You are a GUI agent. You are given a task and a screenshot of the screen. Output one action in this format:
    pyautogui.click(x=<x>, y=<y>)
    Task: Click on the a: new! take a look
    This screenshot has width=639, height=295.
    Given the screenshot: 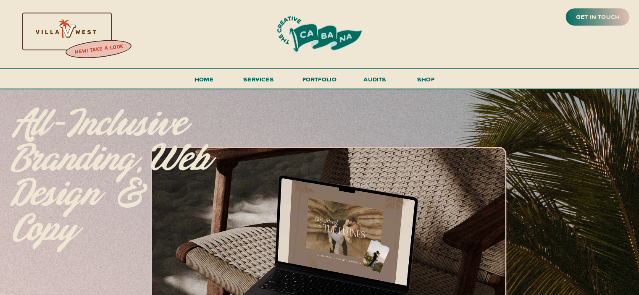 What is the action you would take?
    pyautogui.click(x=99, y=50)
    